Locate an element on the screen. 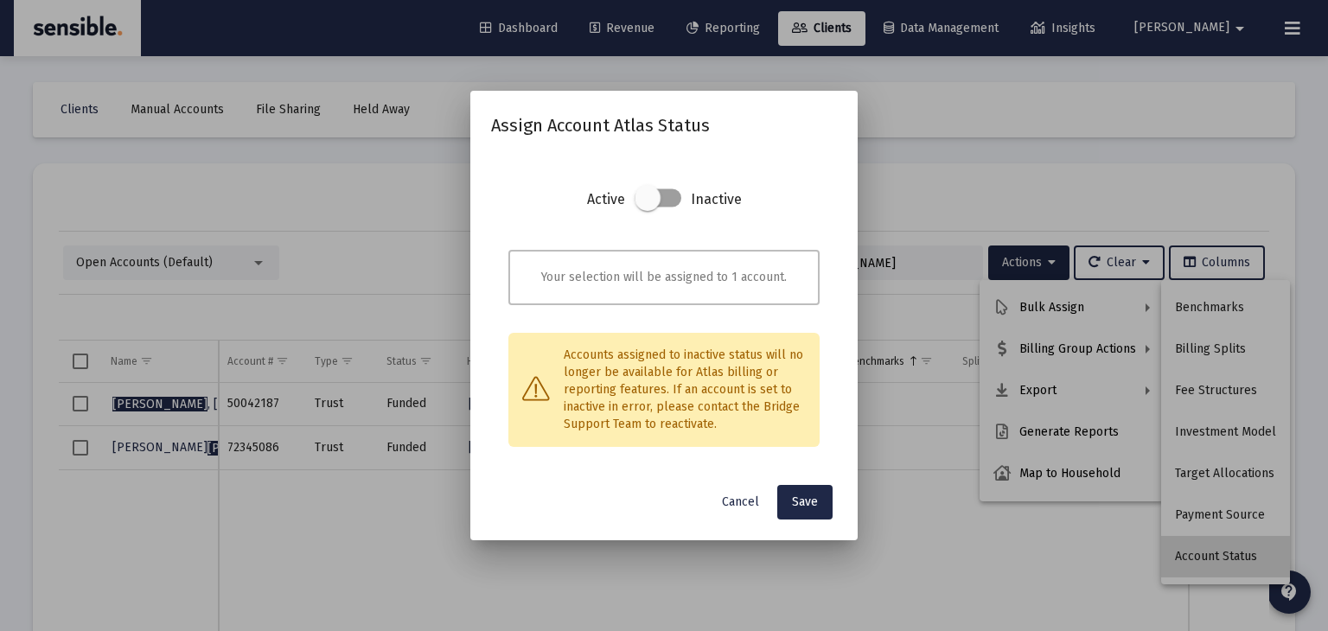 The image size is (1328, 631). span: Cancel is located at coordinates (740, 501).